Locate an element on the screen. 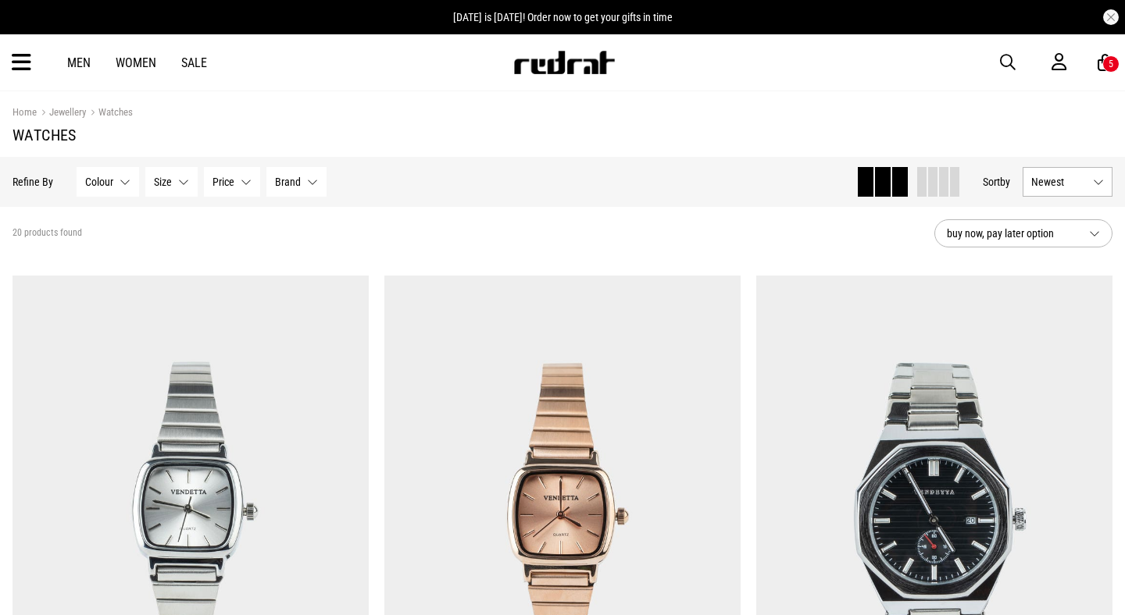 The image size is (1125, 615). a: Watches is located at coordinates (109, 113).